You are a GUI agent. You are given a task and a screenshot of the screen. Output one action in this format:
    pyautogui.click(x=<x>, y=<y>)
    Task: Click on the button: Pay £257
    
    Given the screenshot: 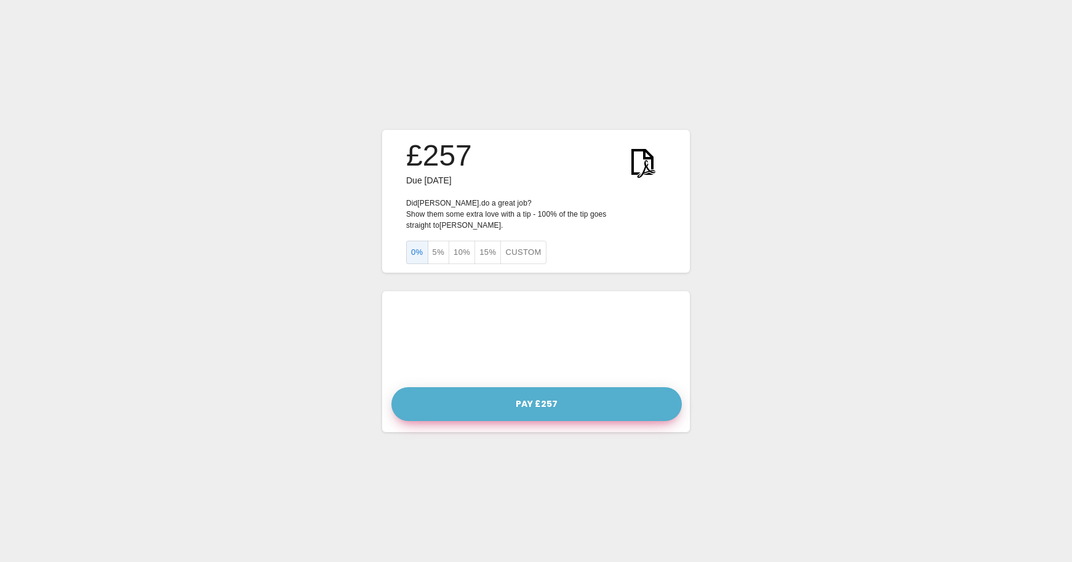 What is the action you would take?
    pyautogui.click(x=536, y=404)
    